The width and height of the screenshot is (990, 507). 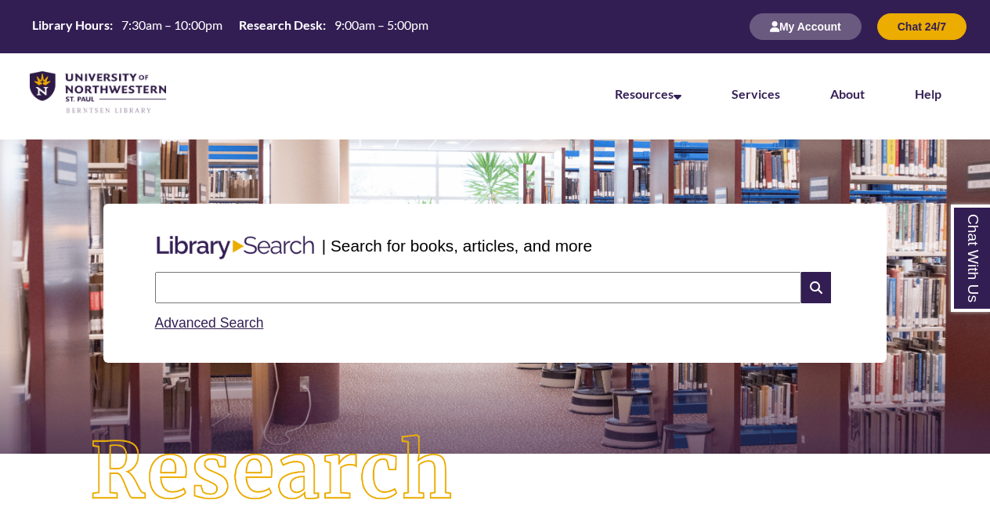 I want to click on button: My Account, so click(x=805, y=27).